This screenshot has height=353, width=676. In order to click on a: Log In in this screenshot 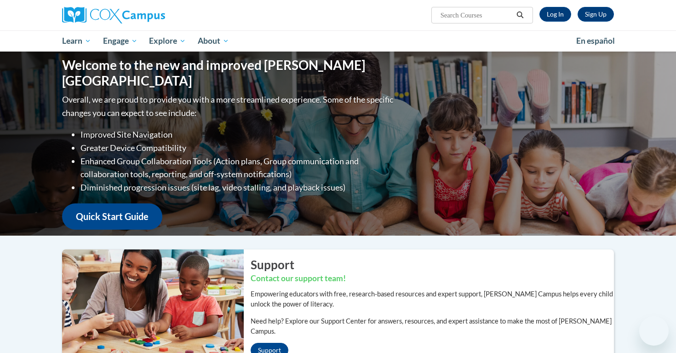, I will do `click(555, 14)`.